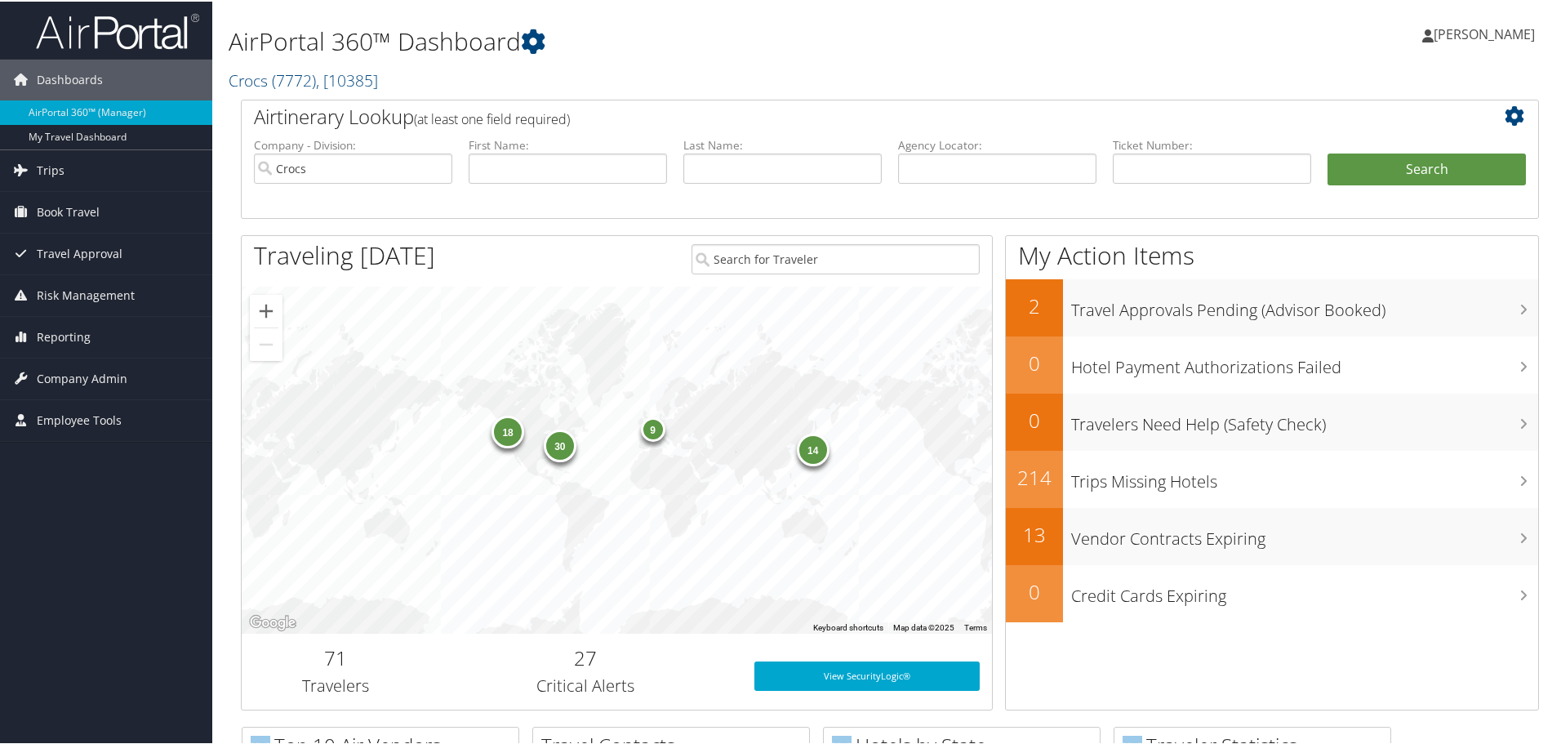 The width and height of the screenshot is (1561, 744). What do you see at coordinates (1272, 535) in the screenshot?
I see `a: 13Vendor Contracts Expiring` at bounding box center [1272, 535].